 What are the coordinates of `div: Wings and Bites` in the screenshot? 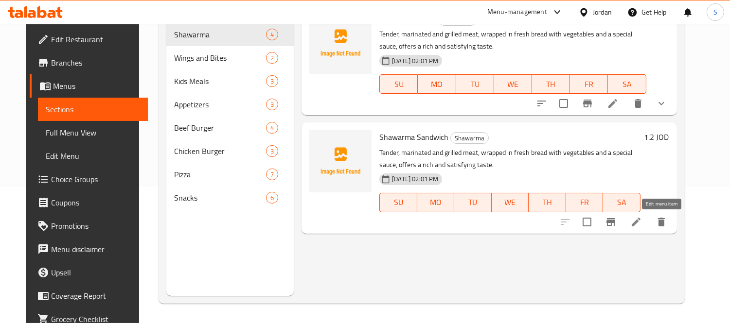 It's located at (220, 58).